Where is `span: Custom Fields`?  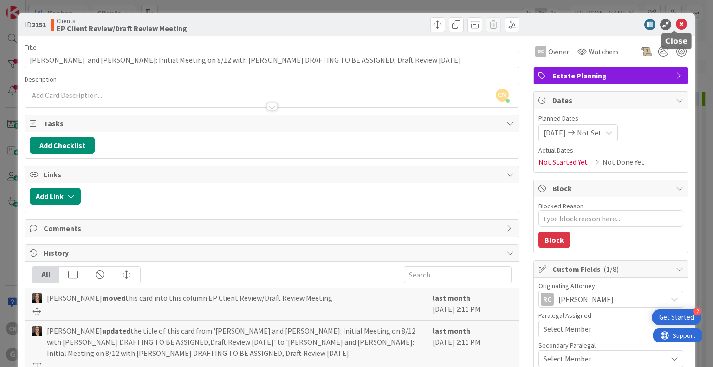
span: Custom Fields is located at coordinates (612, 269).